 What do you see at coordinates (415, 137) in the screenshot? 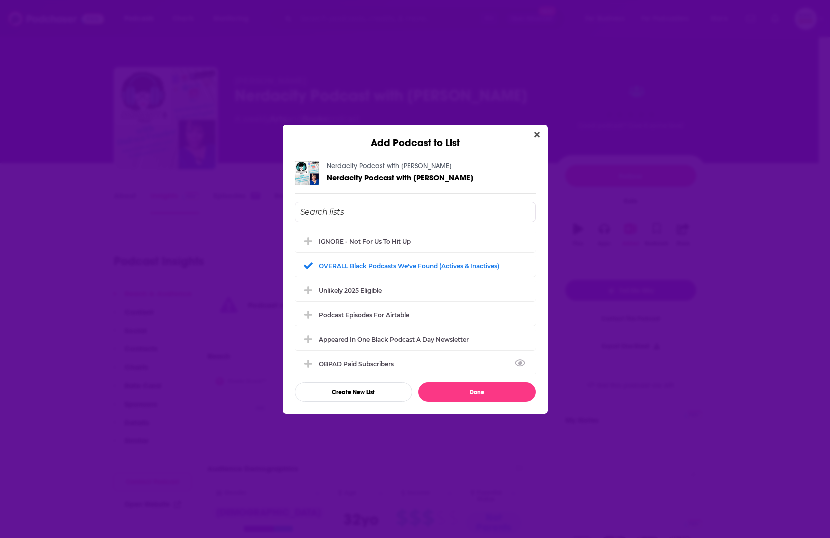
I see `div: Add Podcast to List` at bounding box center [415, 137].